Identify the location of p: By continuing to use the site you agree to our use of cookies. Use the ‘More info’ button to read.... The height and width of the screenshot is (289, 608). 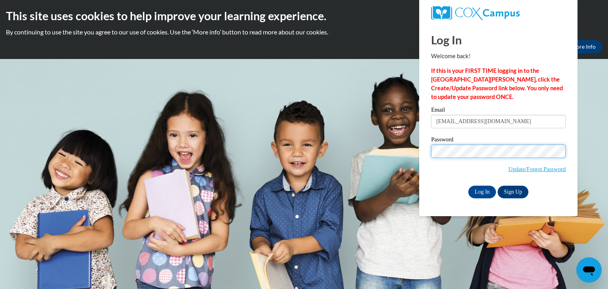
(304, 32).